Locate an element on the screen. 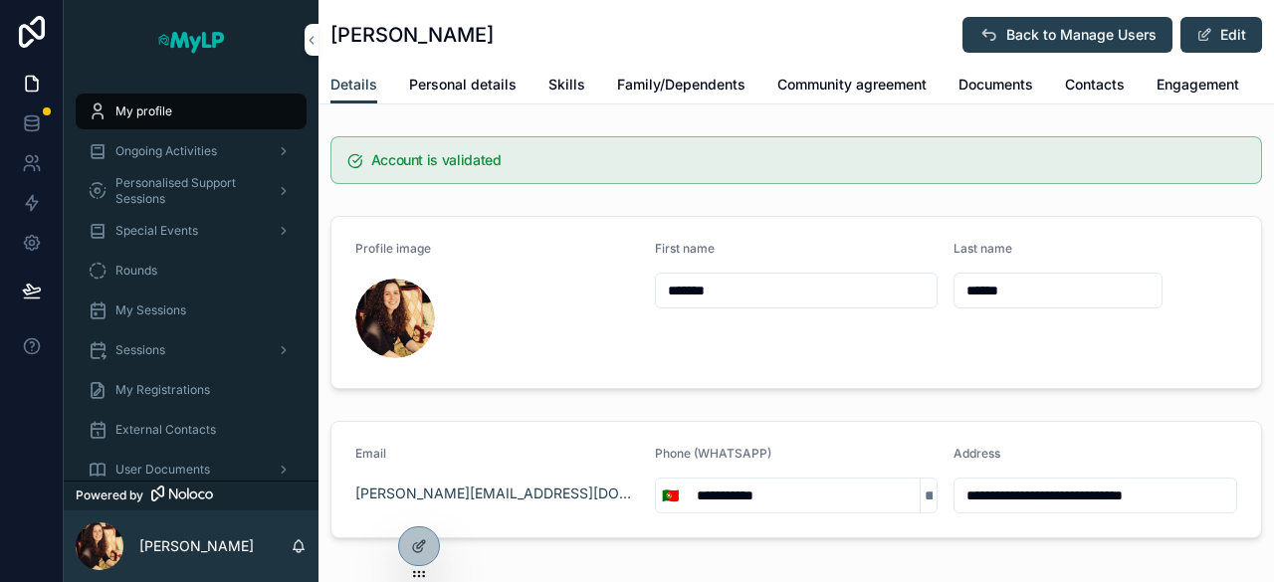 The height and width of the screenshot is (582, 1274). div: scrollable content is located at coordinates (191, 280).